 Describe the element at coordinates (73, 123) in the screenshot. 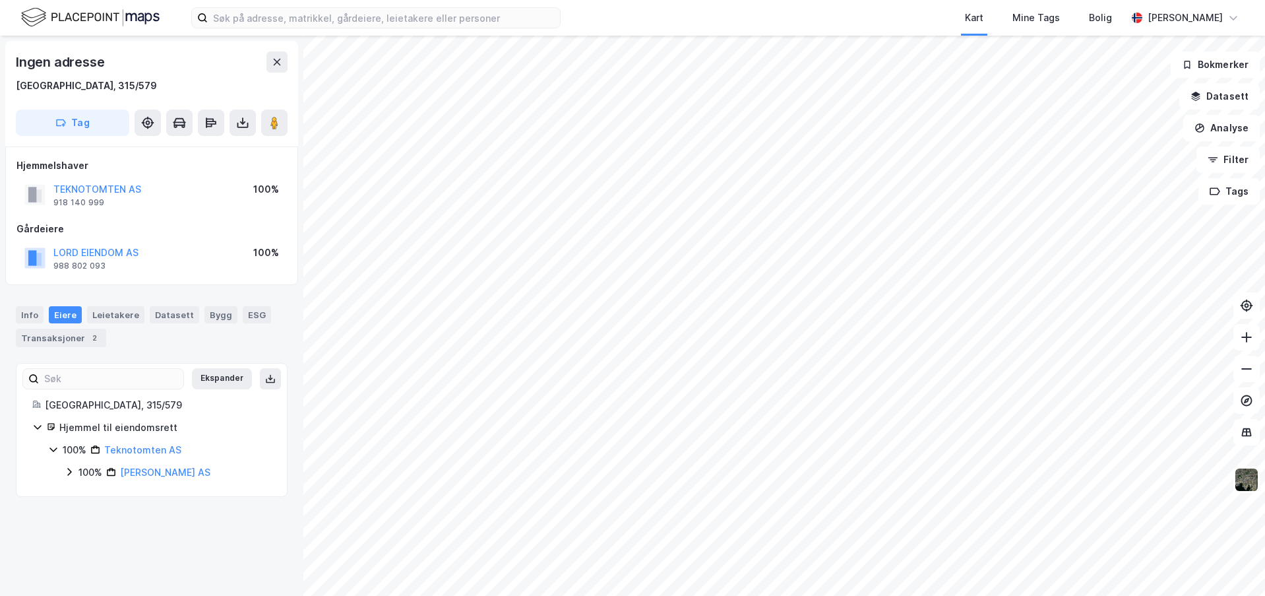

I see `button: Tag` at that location.